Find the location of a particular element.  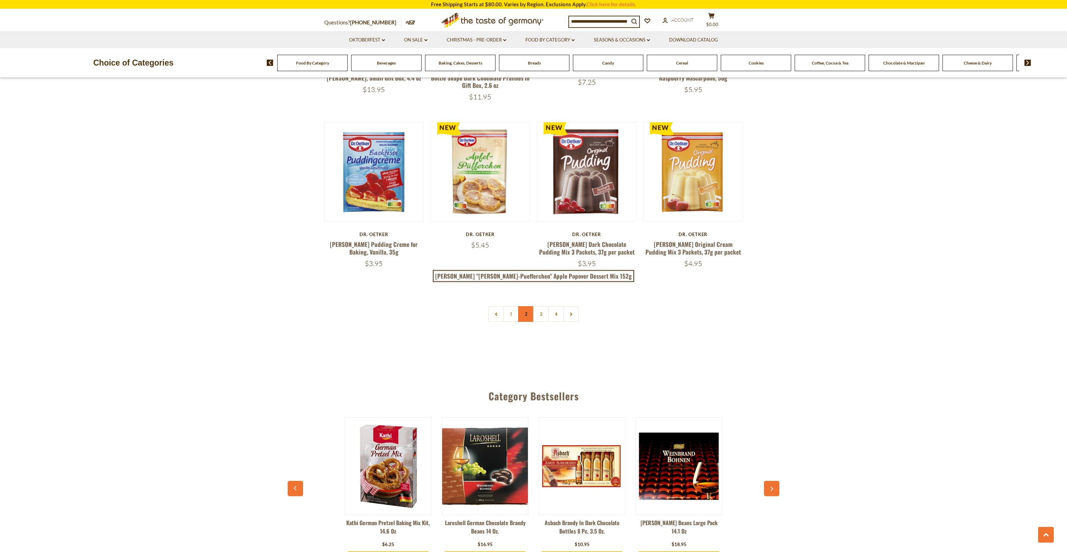

a: 1 is located at coordinates (511, 314).